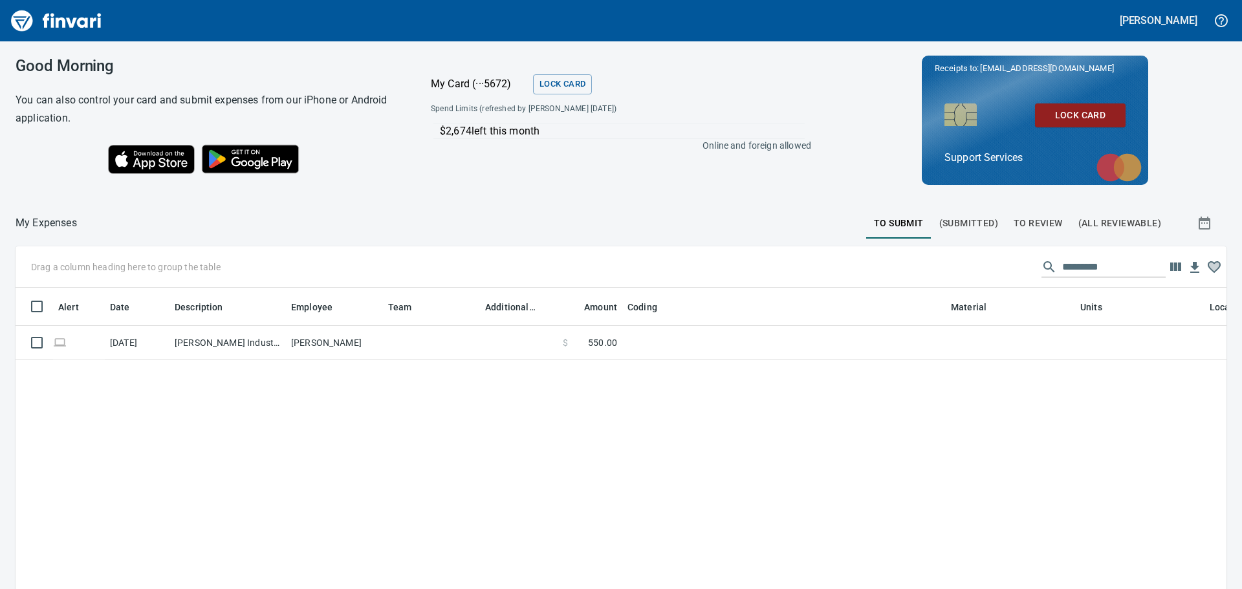 This screenshot has height=589, width=1242. I want to click on span: To Review, so click(1038, 223).